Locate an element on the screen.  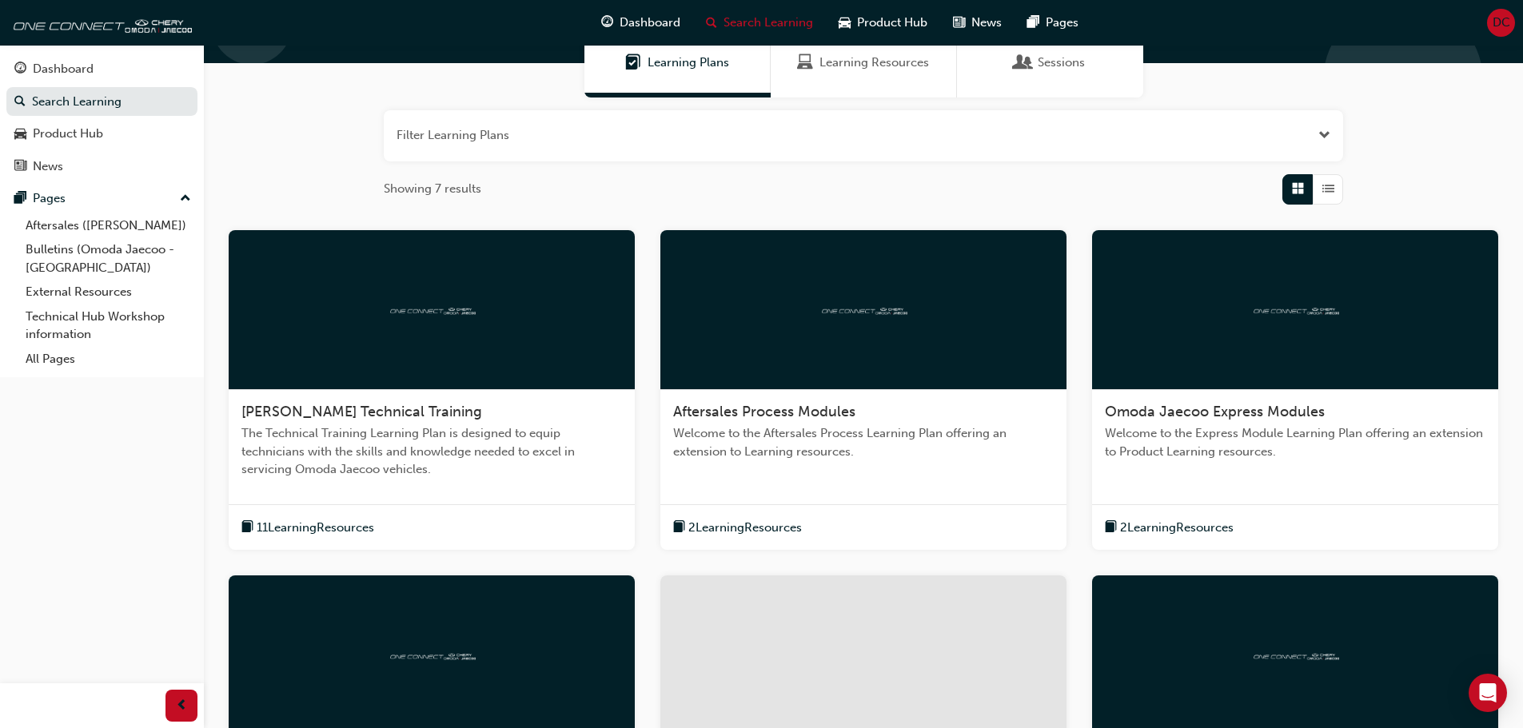
a: news-iconNews is located at coordinates (977, 22).